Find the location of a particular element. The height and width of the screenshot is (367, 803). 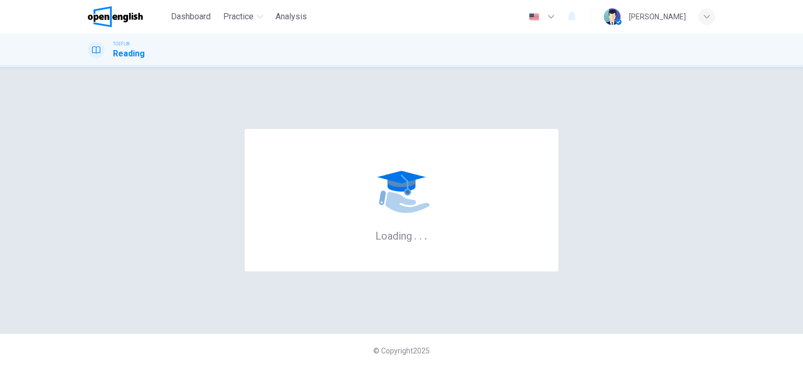

img: Profile picture is located at coordinates (612, 17).